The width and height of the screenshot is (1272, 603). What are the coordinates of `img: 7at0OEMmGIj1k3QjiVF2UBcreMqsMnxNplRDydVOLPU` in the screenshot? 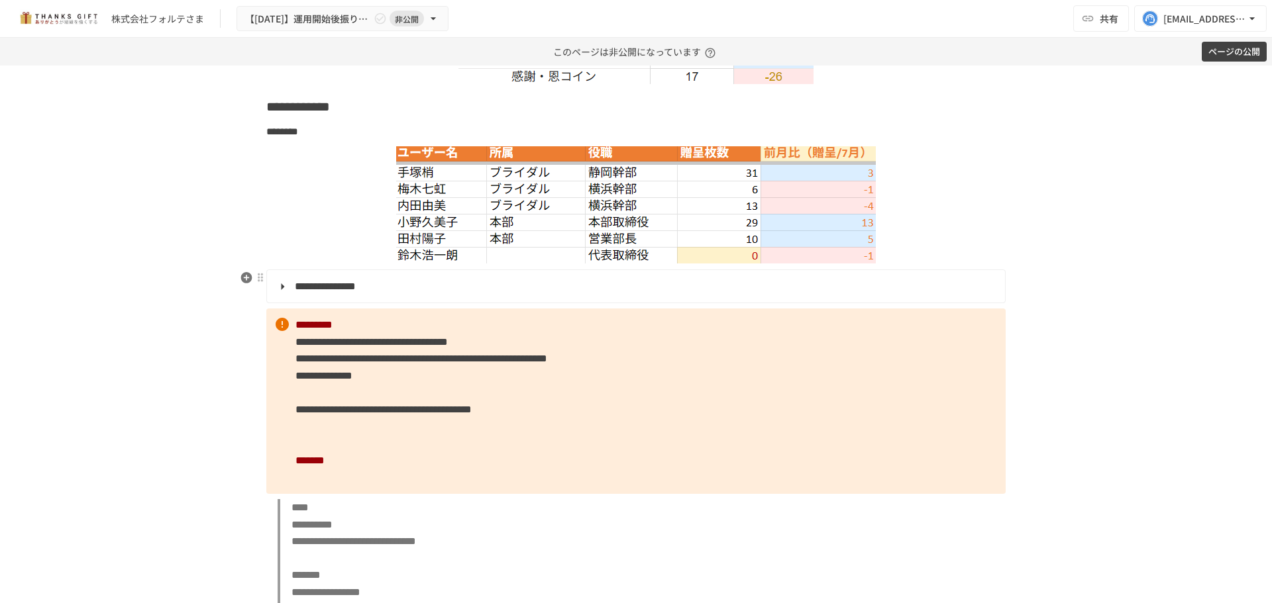 It's located at (636, 205).